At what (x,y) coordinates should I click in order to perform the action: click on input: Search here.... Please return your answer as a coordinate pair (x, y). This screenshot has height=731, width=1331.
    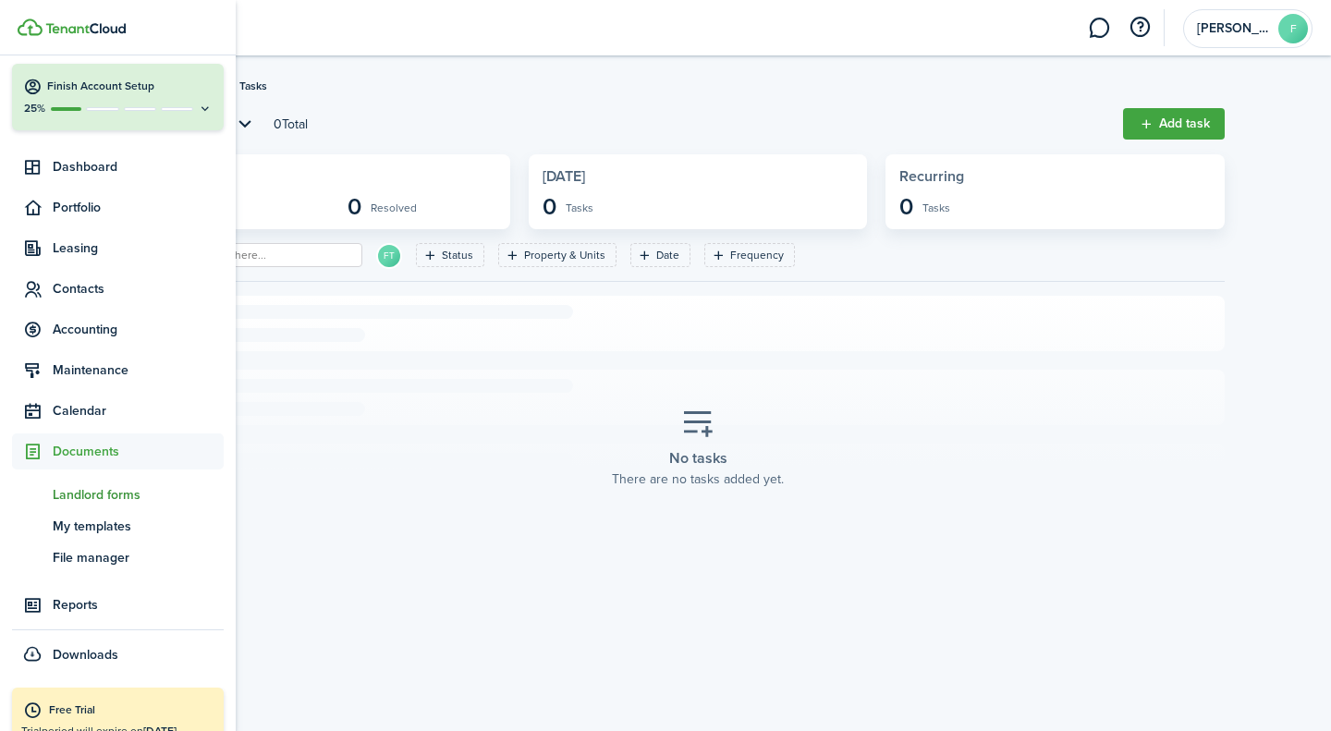
    Looking at the image, I should click on (275, 255).